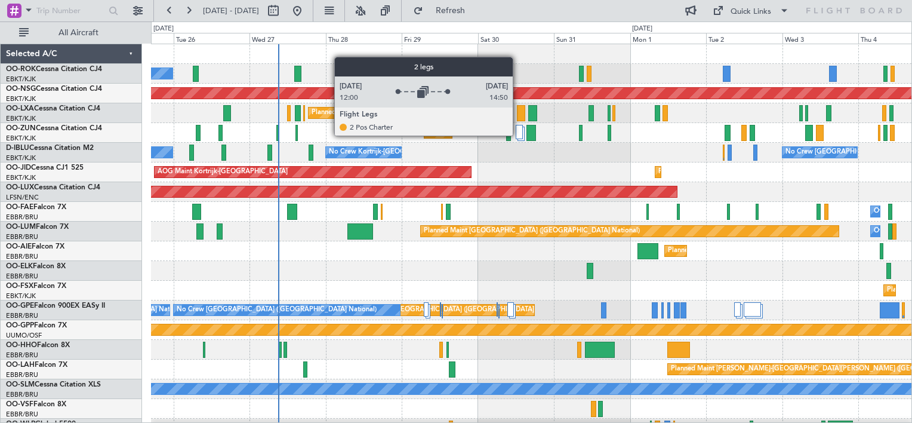 Image resolution: width=912 pixels, height=423 pixels. What do you see at coordinates (20, 109) in the screenshot?
I see `span: OO-LXA` at bounding box center [20, 109].